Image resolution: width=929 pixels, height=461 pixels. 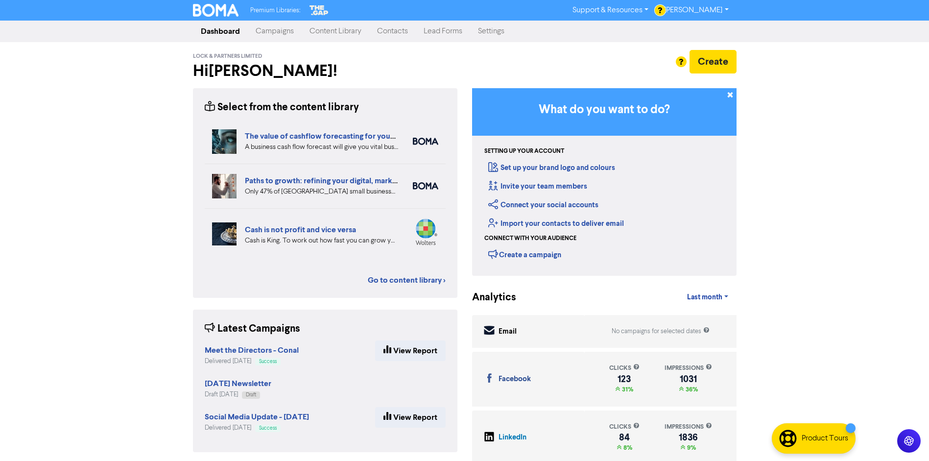 What do you see at coordinates (227, 56) in the screenshot?
I see `span: Lock & Partners Limited` at bounding box center [227, 56].